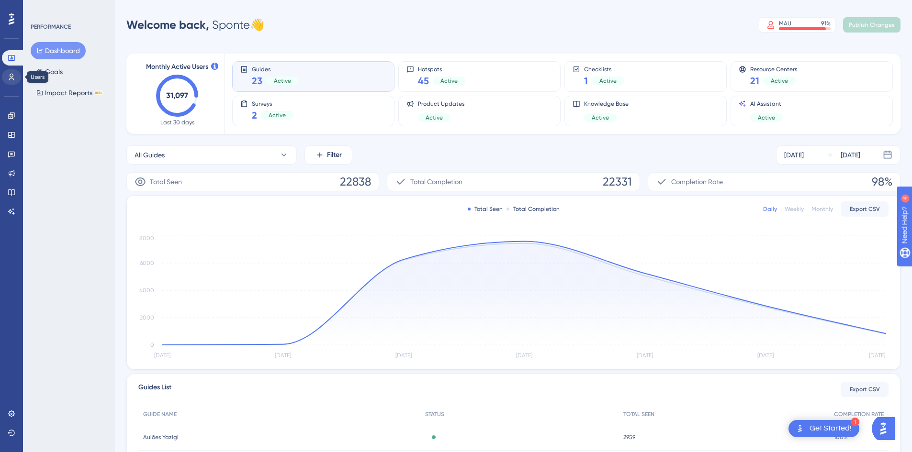  Describe the element at coordinates (831, 429) in the screenshot. I see `div: Get Started!` at that location.